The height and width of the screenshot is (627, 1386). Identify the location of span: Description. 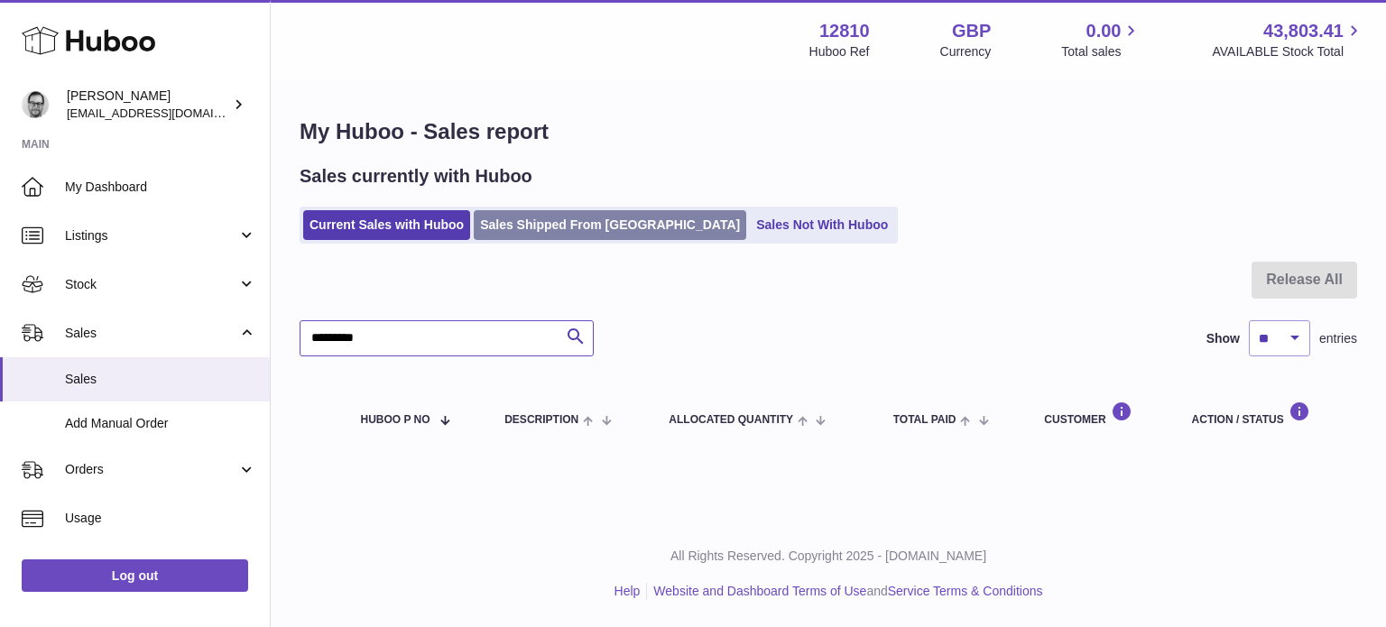
(541, 419).